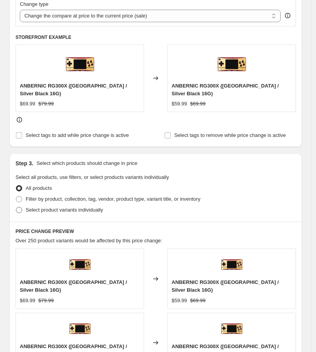 This screenshot has height=352, width=316. I want to click on h6: PRICE CHANGE PREVIEW, so click(156, 231).